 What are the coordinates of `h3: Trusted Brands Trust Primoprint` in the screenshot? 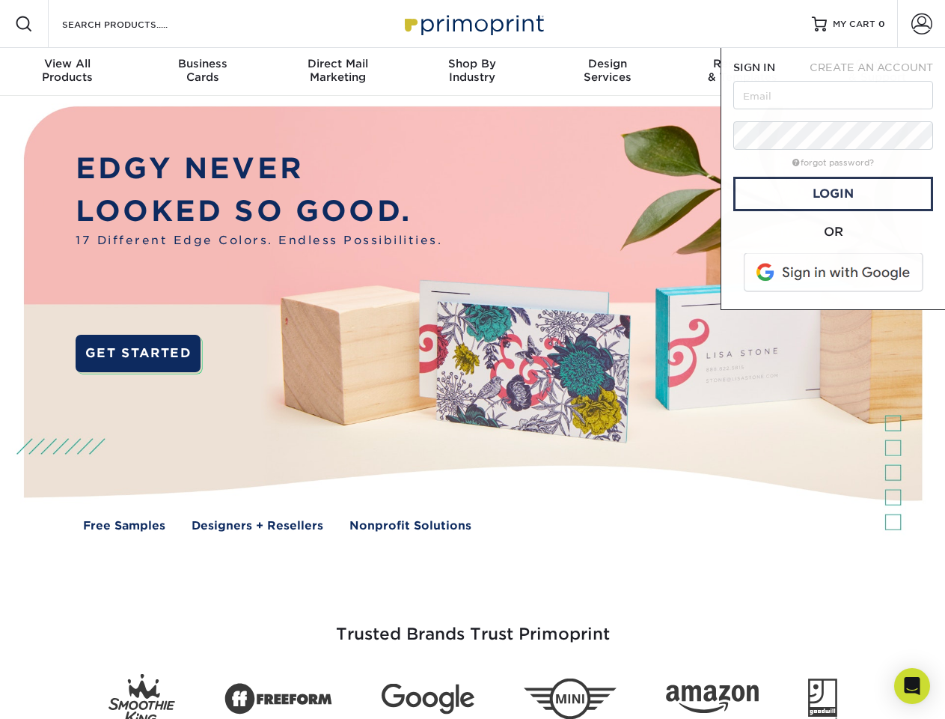 It's located at (473, 625).